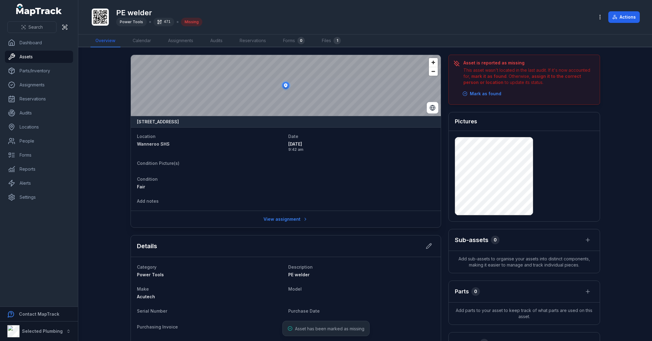  What do you see at coordinates (148, 201) in the screenshot?
I see `span: Add notes` at bounding box center [148, 201].